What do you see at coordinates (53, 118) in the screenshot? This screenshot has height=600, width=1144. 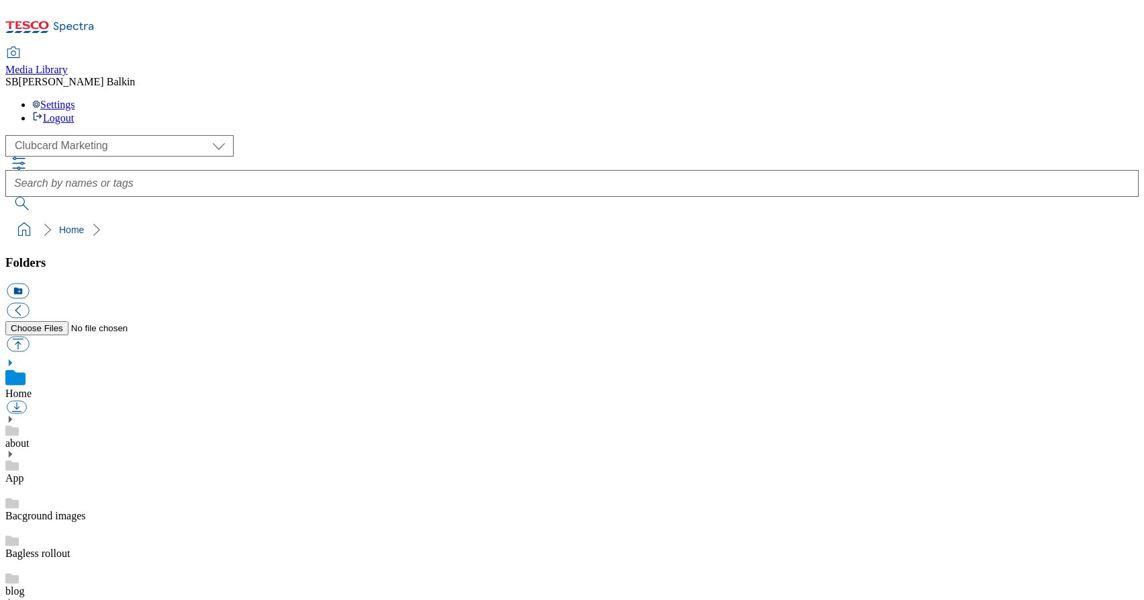 I see `a: Logout` at bounding box center [53, 118].